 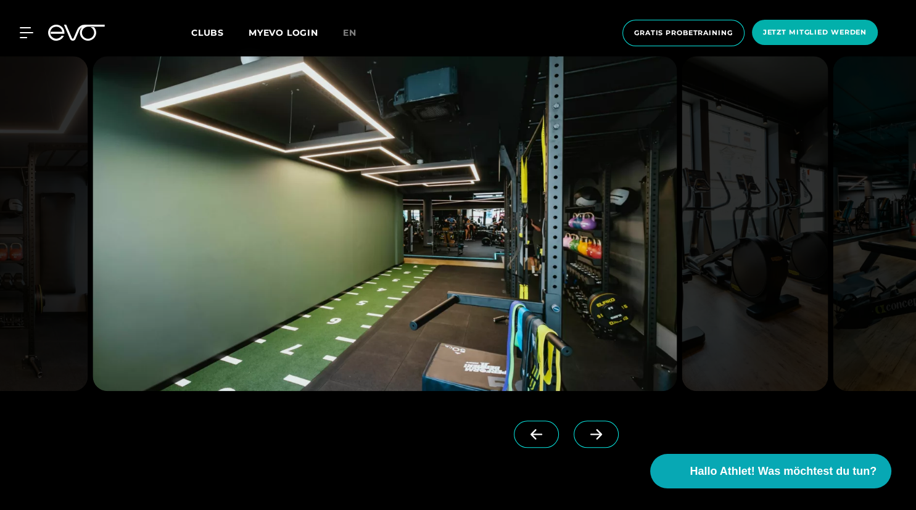 What do you see at coordinates (815, 33) in the screenshot?
I see `a: Jetzt Mitglied werden` at bounding box center [815, 33].